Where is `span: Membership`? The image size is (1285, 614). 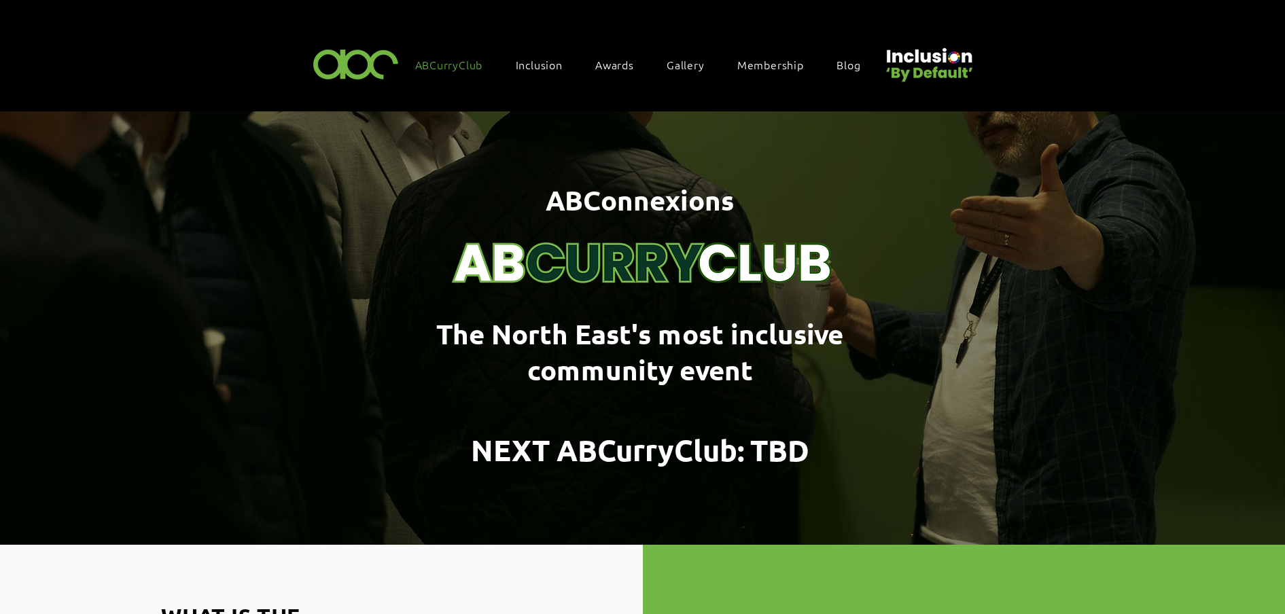
span: Membership is located at coordinates (771, 65).